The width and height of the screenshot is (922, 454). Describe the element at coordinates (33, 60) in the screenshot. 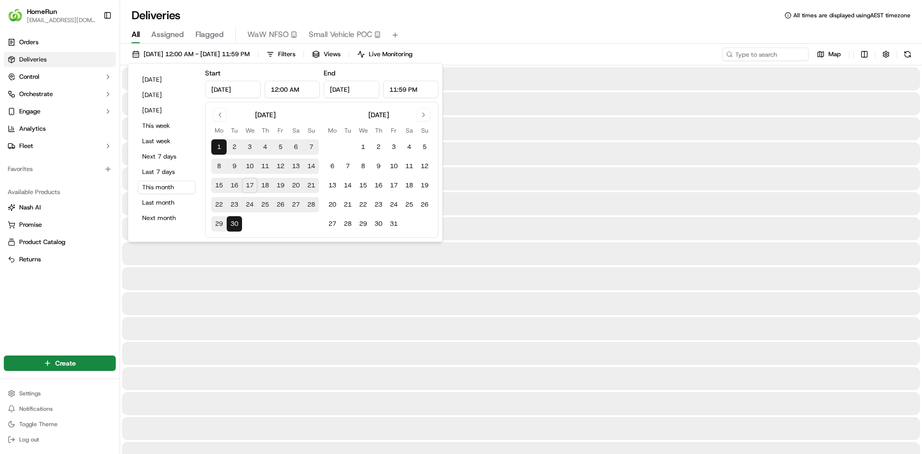

I see `span: Deliveries` at that location.